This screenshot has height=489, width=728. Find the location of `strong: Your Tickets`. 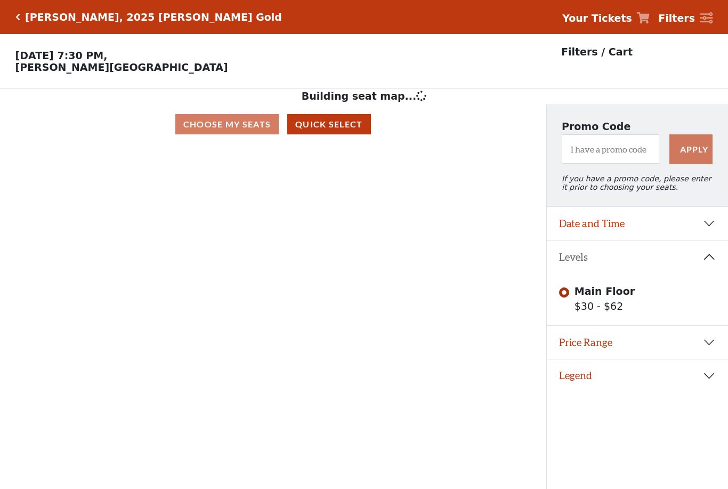

strong: Your Tickets is located at coordinates (597, 18).